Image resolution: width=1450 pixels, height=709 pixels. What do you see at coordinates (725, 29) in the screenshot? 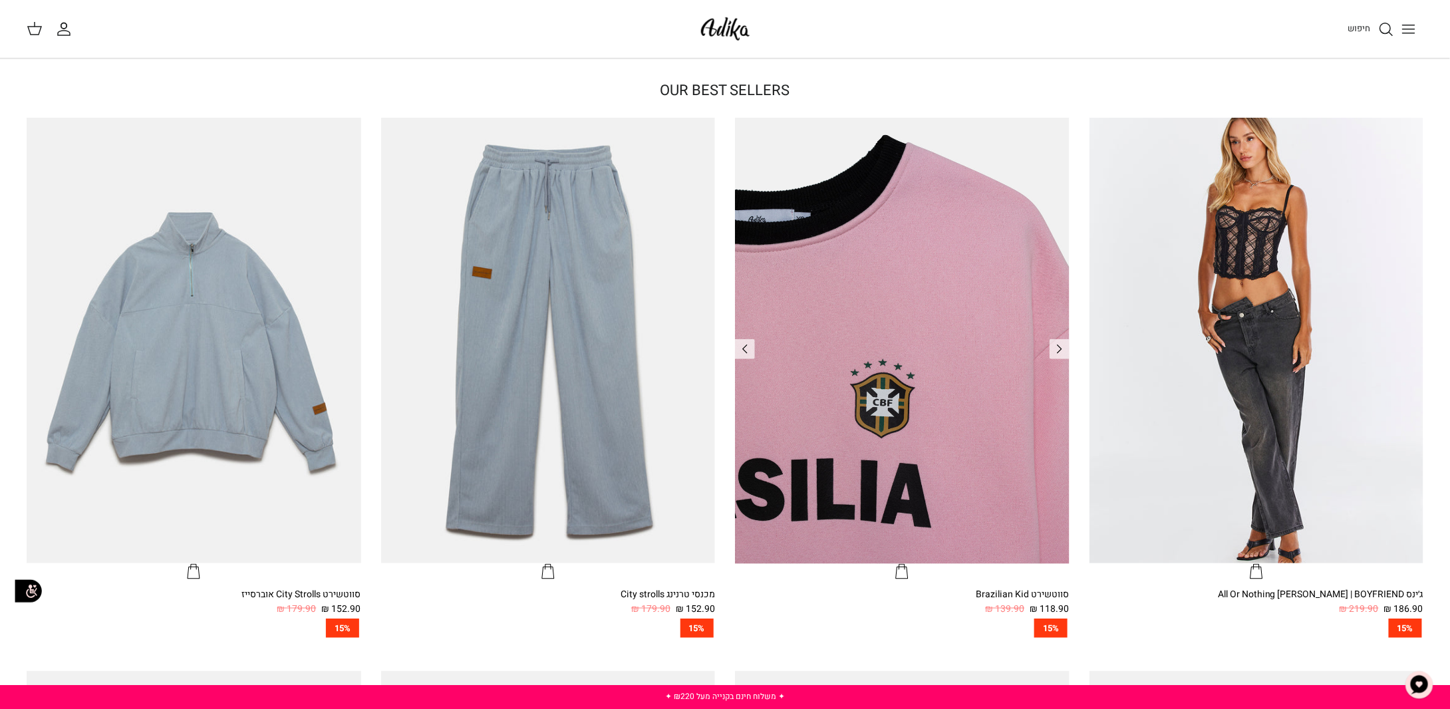
I see `a: Adika IL` at bounding box center [725, 29].